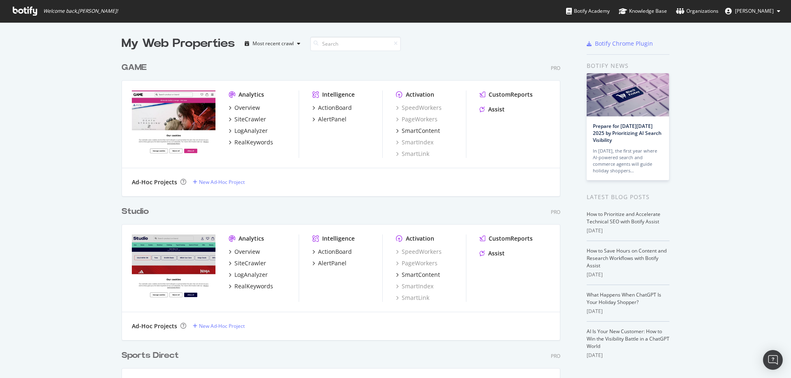 This screenshot has width=791, height=378. I want to click on div: Open Intercom Messenger, so click(773, 360).